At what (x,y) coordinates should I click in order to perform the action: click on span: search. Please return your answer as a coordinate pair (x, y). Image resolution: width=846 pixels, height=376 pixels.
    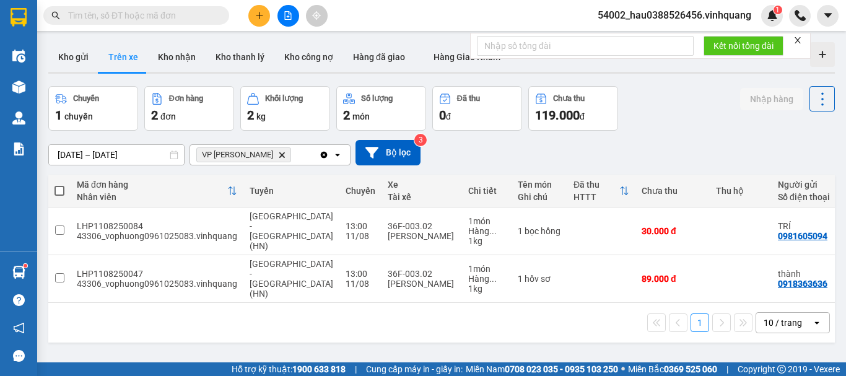
    Looking at the image, I should click on (56, 15).